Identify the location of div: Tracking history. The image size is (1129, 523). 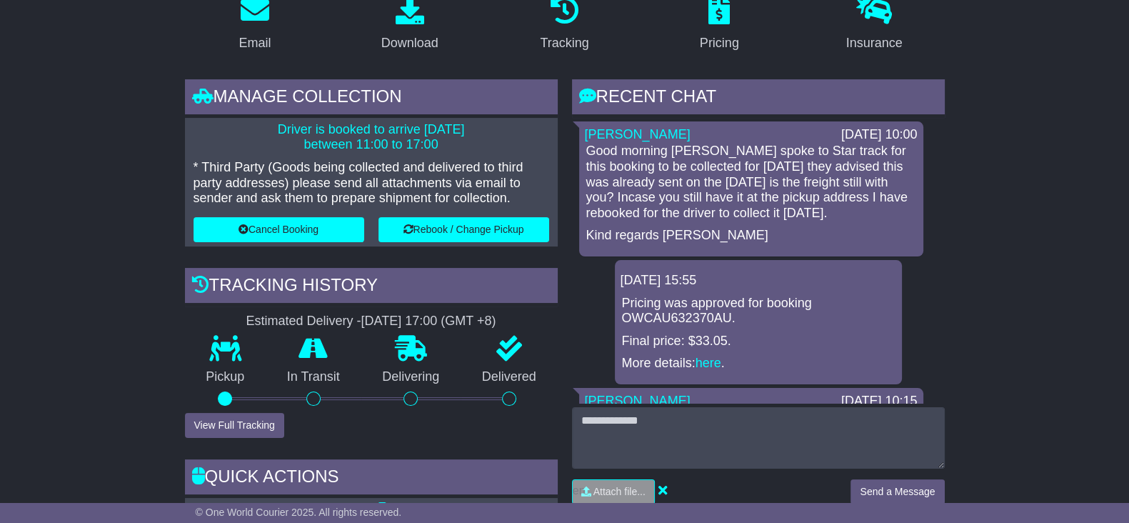
(371, 287).